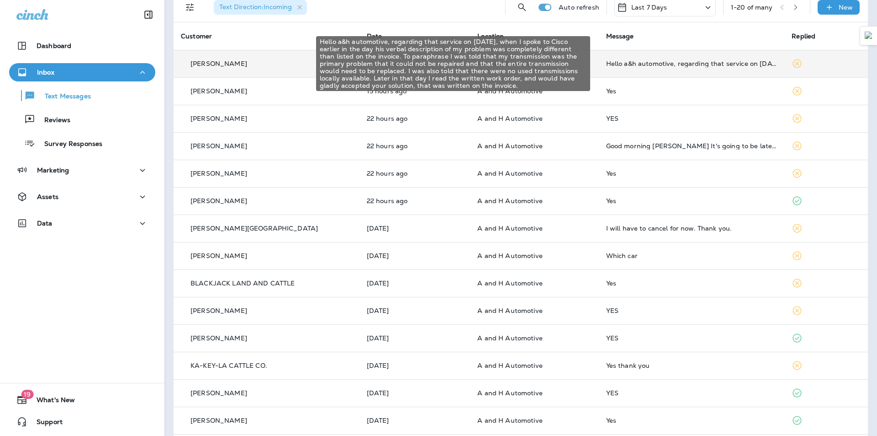 The width and height of the screenshot is (877, 436). Describe the element at coordinates (82, 72) in the screenshot. I see `button: Inbox` at that location.